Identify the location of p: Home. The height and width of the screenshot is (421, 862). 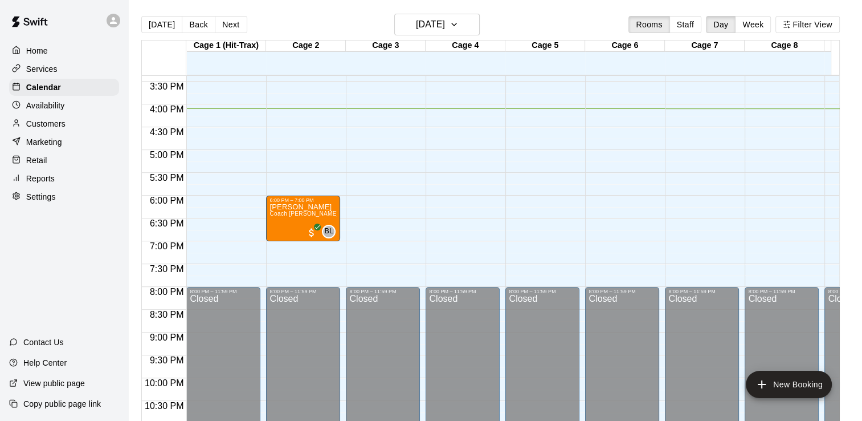
(37, 51).